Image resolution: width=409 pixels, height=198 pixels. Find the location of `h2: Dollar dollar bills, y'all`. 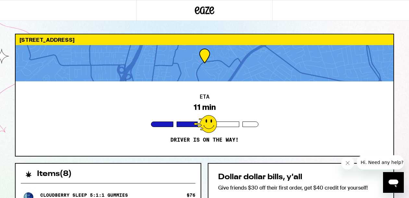

h2: Dollar dollar bills, y'all is located at coordinates (301, 177).